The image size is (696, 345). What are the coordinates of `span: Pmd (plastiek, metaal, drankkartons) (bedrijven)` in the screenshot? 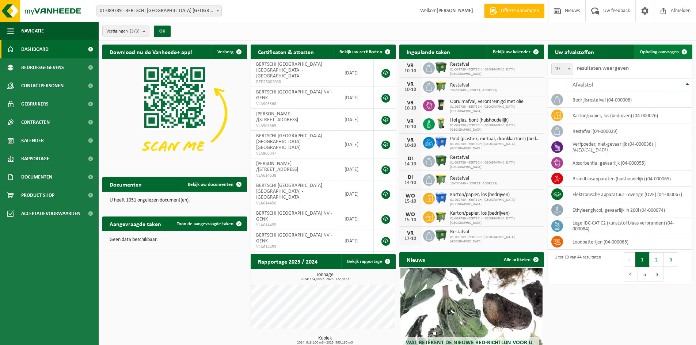 It's located at (495, 139).